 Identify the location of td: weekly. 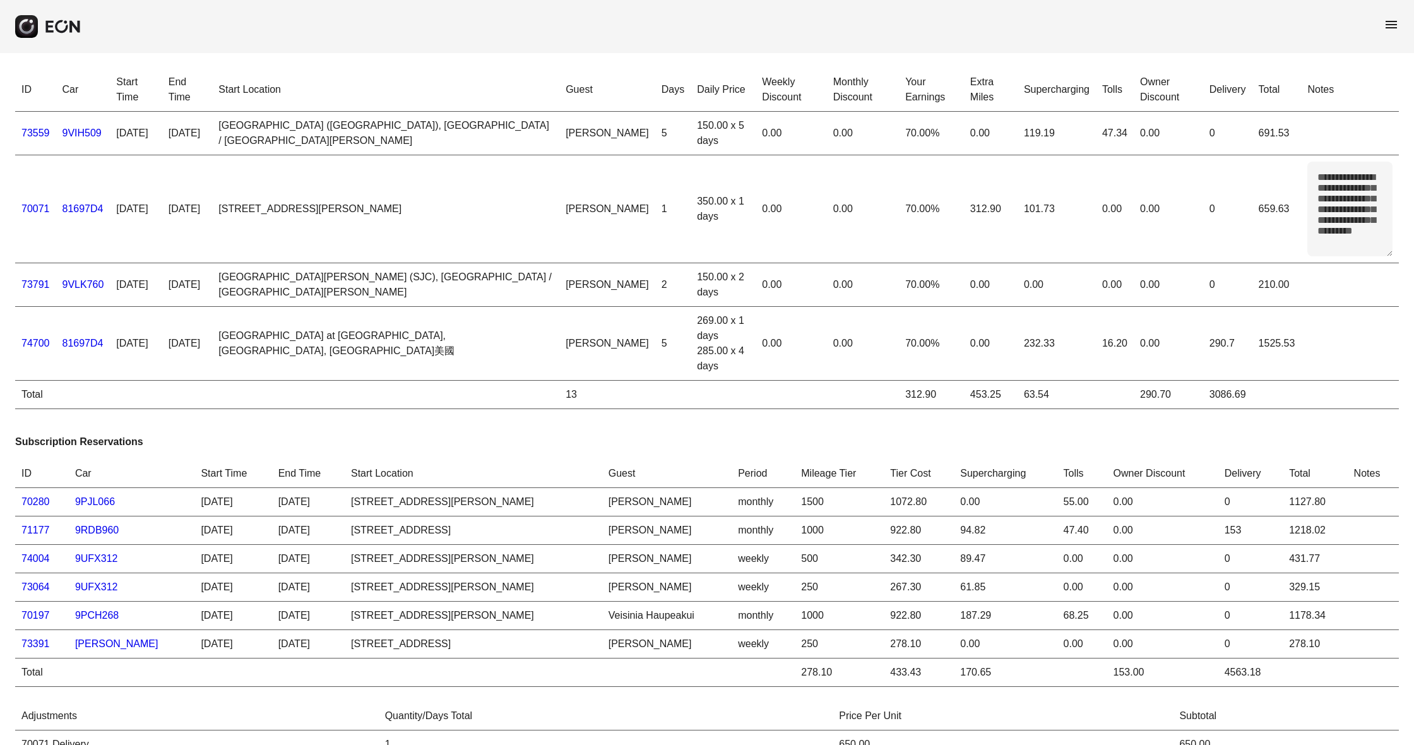
(763, 644).